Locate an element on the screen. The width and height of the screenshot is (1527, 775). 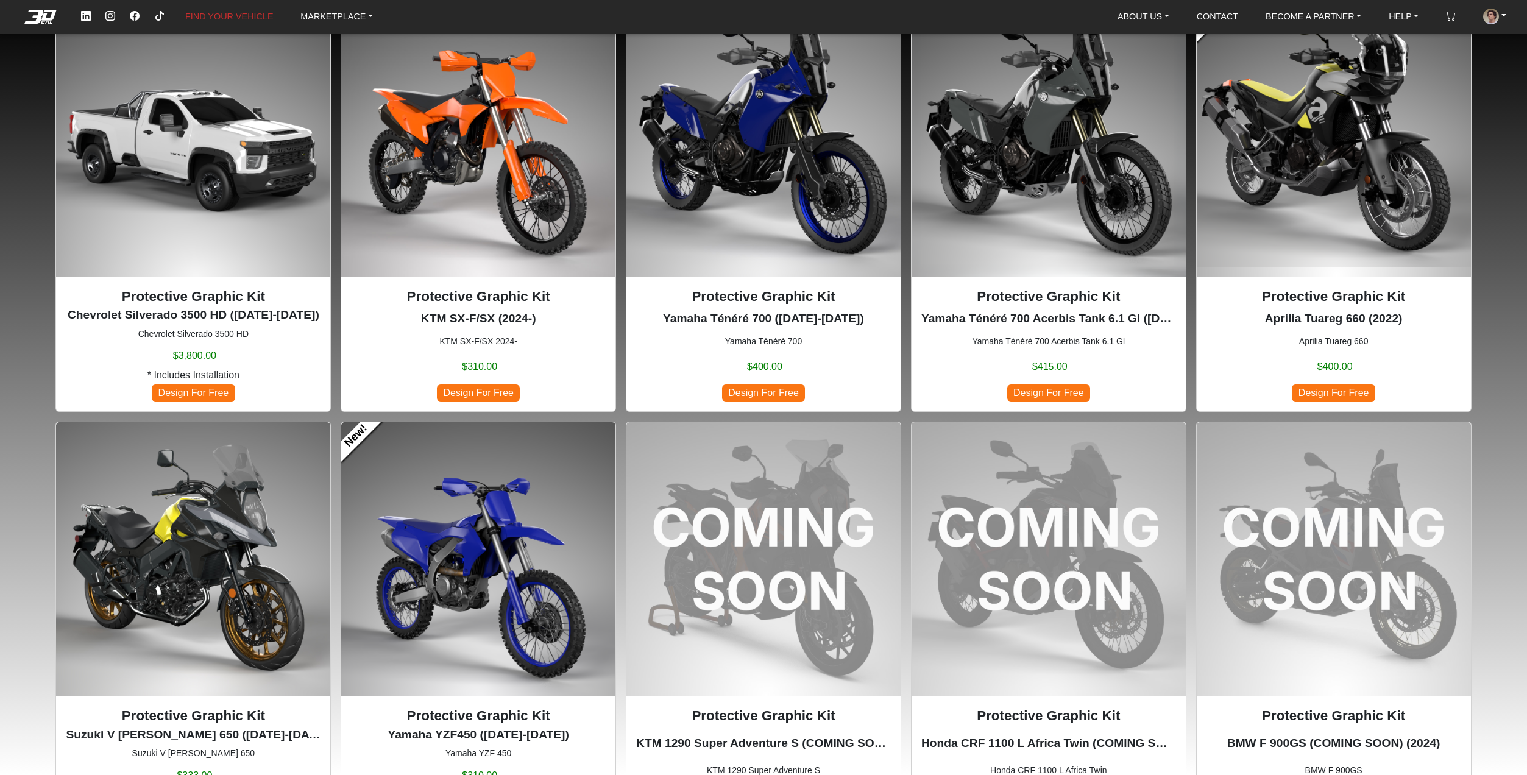
p: KTM SX-F/SX (2024-) is located at coordinates (478, 319).